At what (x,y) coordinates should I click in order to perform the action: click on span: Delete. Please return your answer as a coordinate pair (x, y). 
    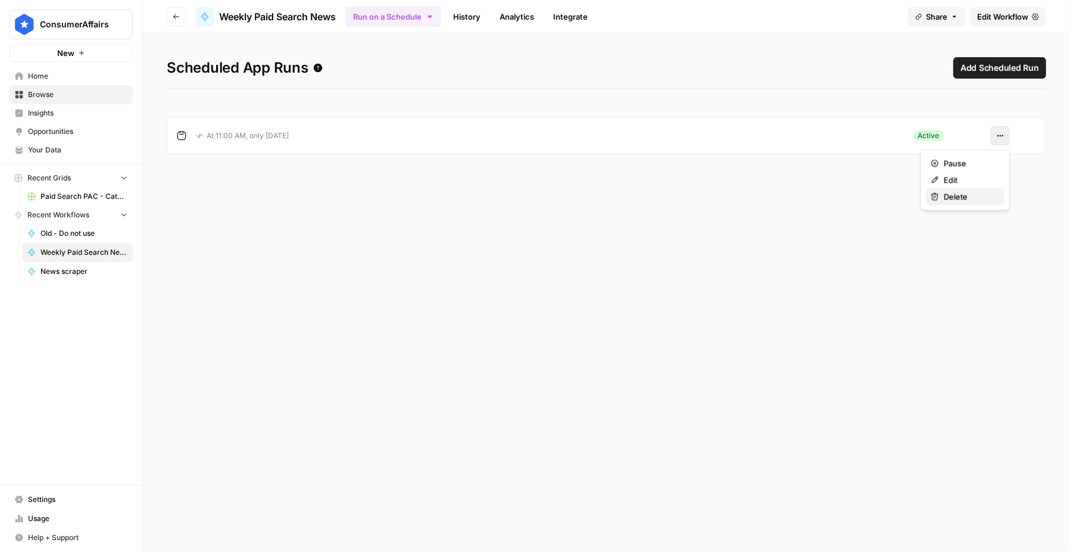
    Looking at the image, I should click on (969, 196).